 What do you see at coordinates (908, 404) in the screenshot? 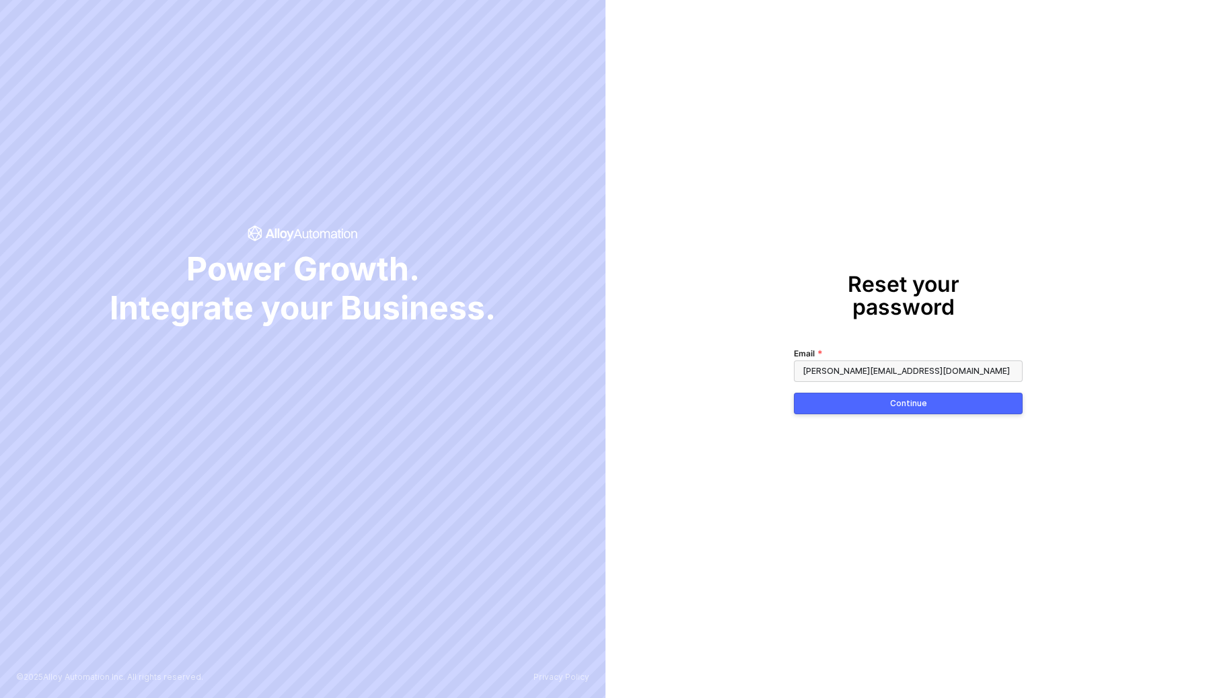
I see `div: Continue` at bounding box center [908, 404].